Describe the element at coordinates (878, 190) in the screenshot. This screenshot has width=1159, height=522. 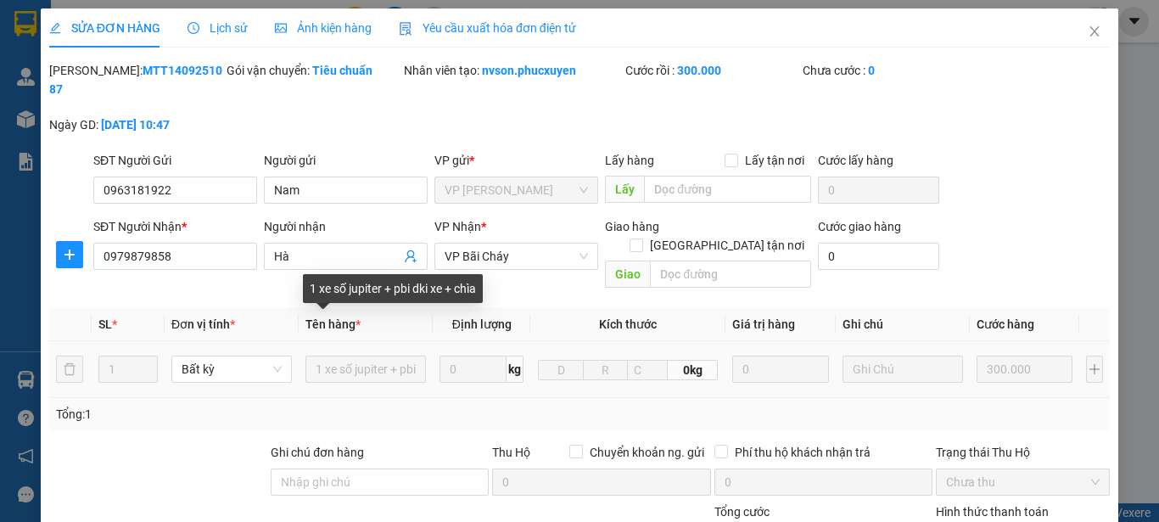
I see `input: Cước lấy hàng` at that location.